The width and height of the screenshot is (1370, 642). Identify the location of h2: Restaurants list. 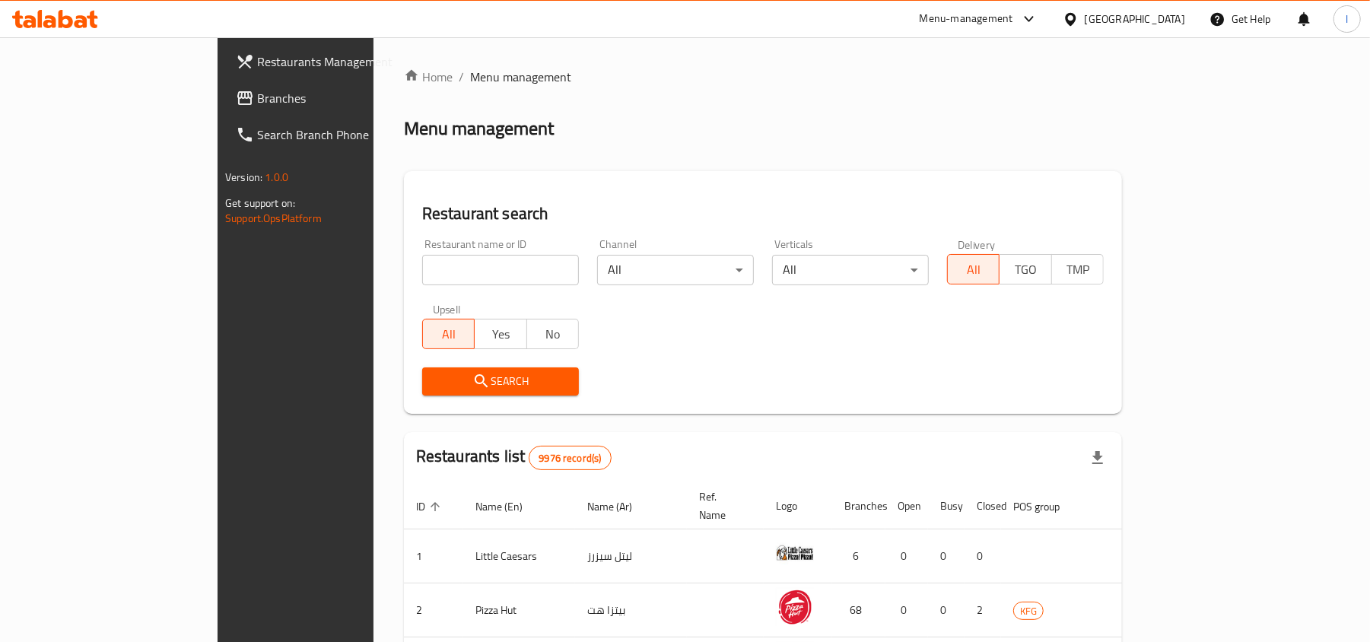
(514, 457).